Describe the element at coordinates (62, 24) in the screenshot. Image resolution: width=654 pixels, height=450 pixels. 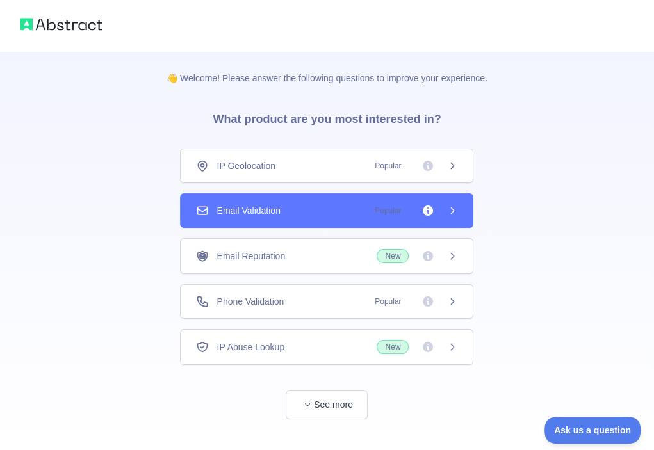
I see `img: Abstract logo` at that location.